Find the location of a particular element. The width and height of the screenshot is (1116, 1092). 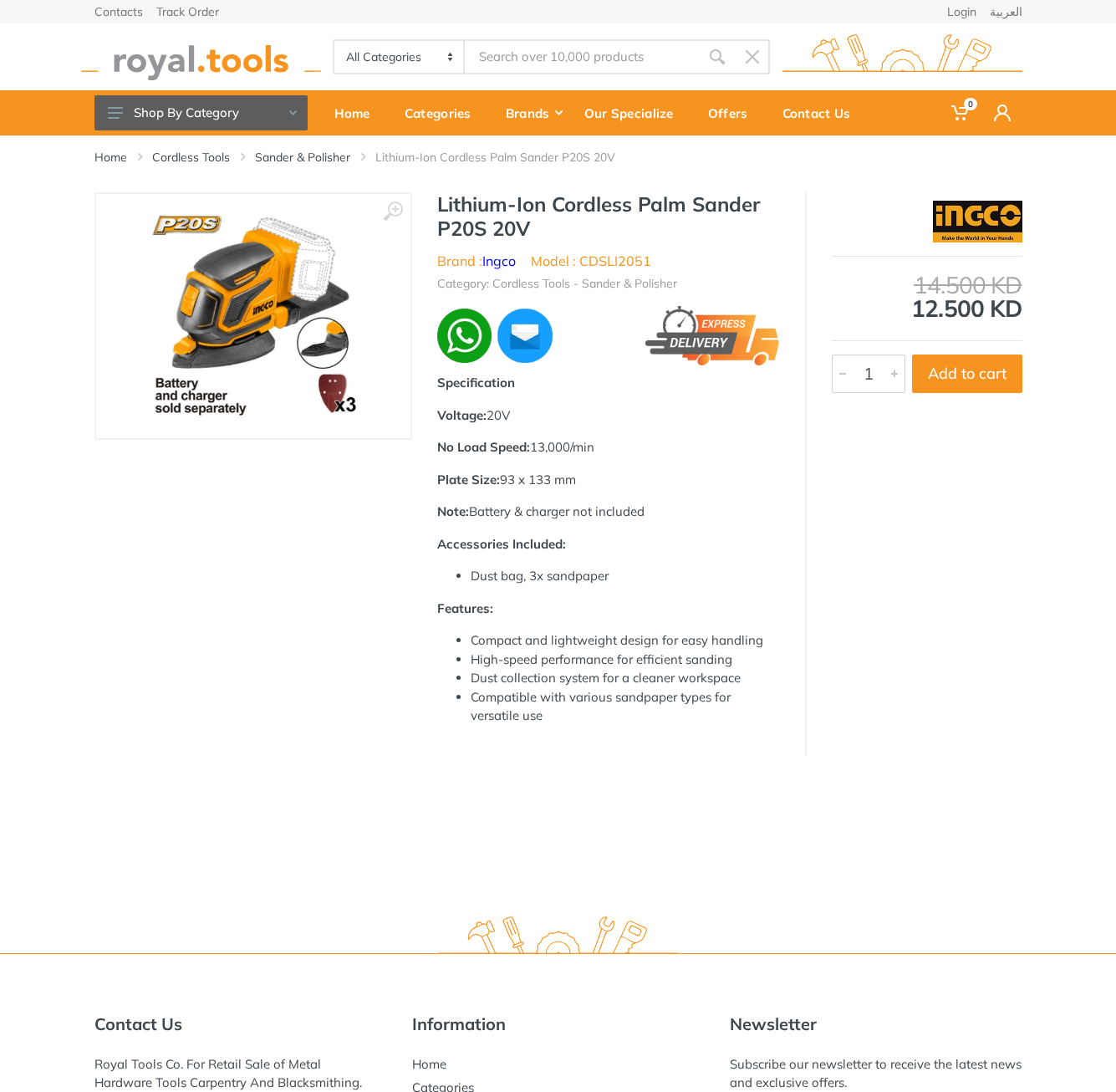

p: Battery & charger not included is located at coordinates (609, 511).